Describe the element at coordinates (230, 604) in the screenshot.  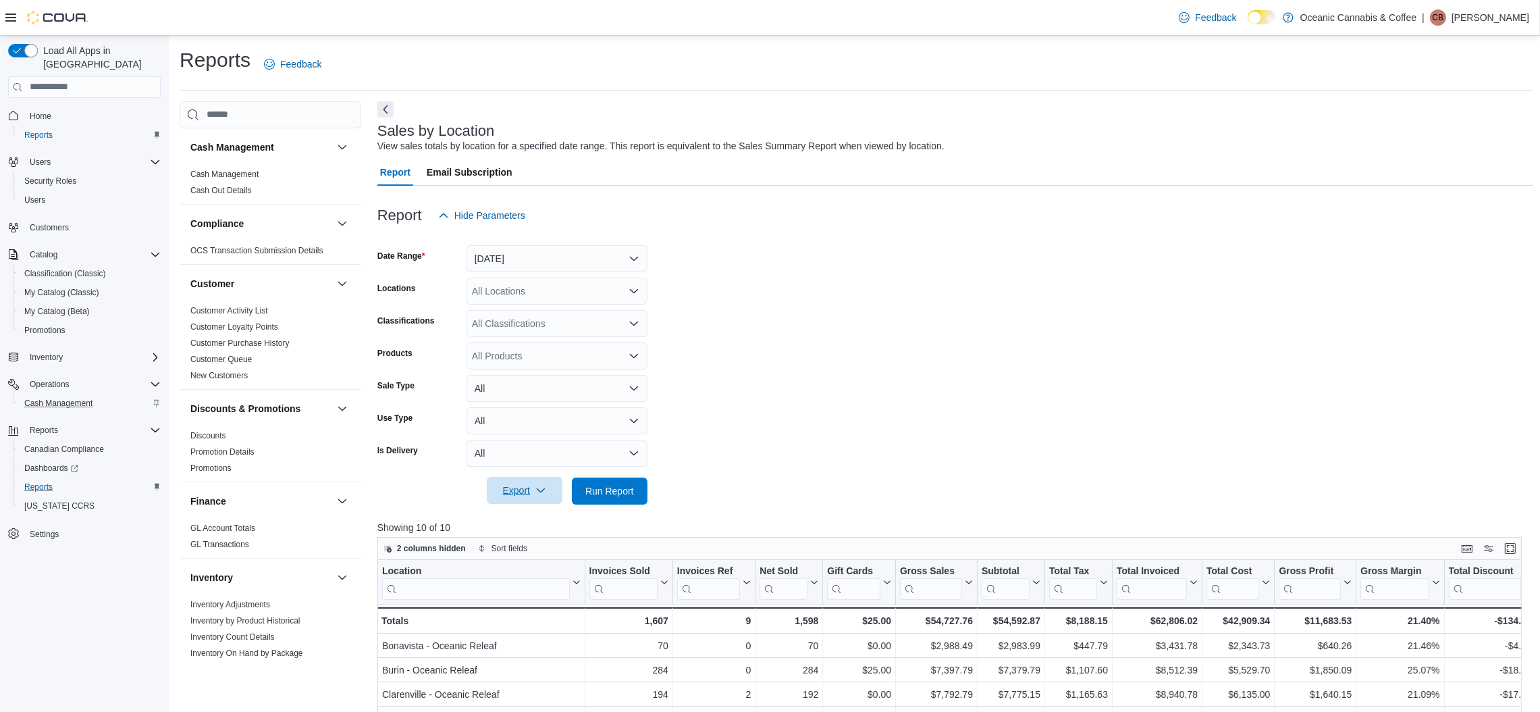
I see `a: Inventory Adjustments` at that location.